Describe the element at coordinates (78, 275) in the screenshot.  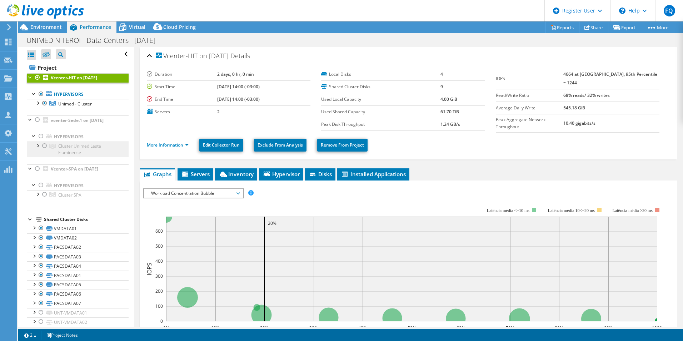
I see `a: PACSDATA01` at that location.